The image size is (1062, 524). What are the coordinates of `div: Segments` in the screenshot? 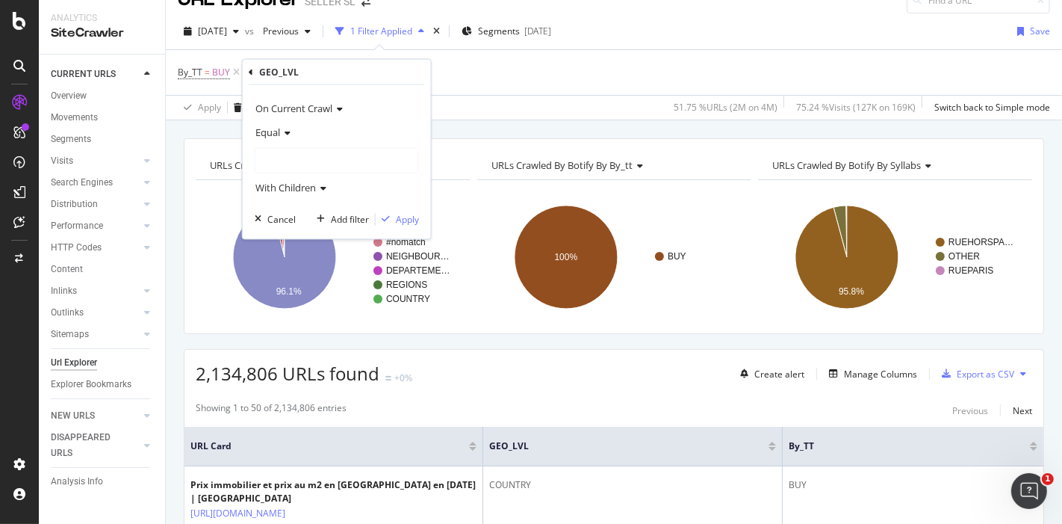 It's located at (71, 139).